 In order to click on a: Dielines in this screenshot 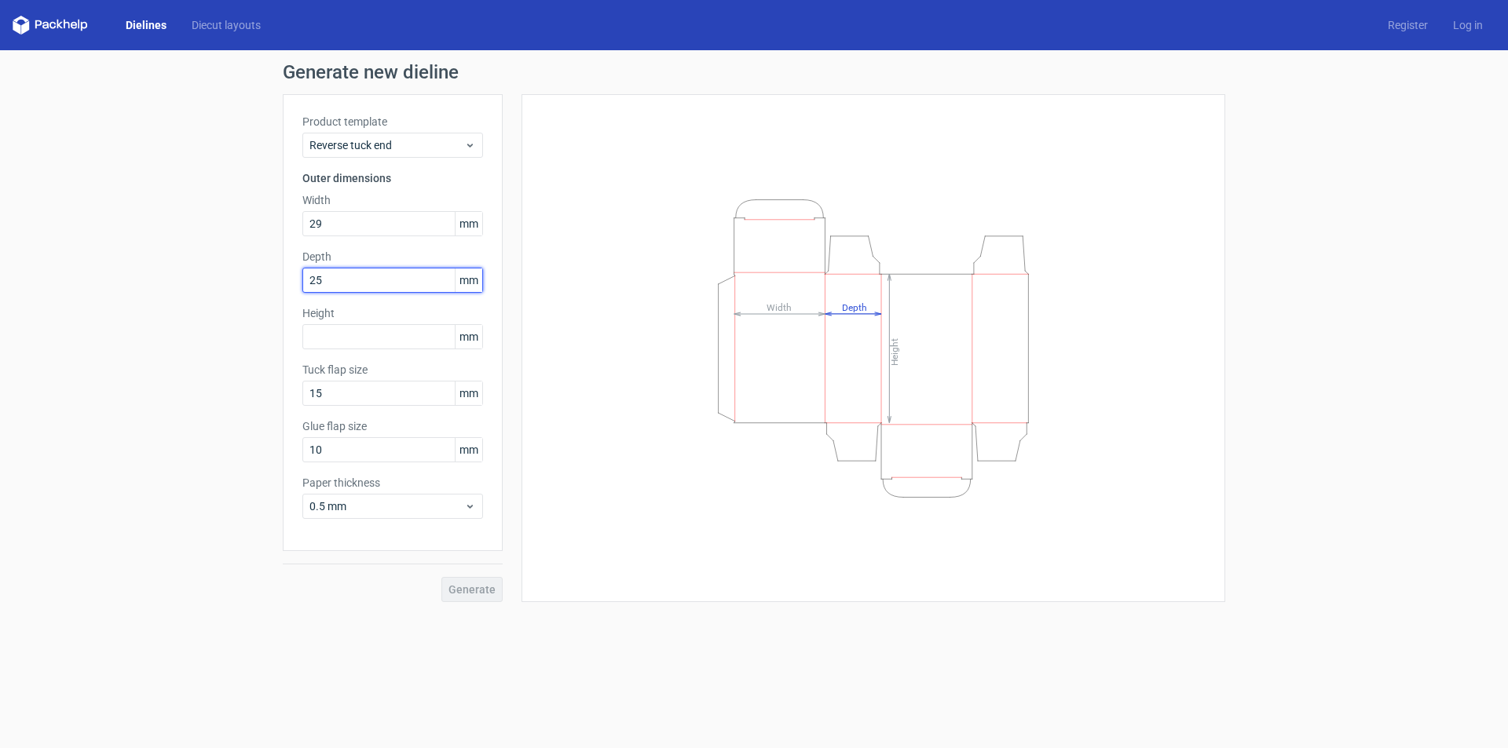, I will do `click(146, 25)`.